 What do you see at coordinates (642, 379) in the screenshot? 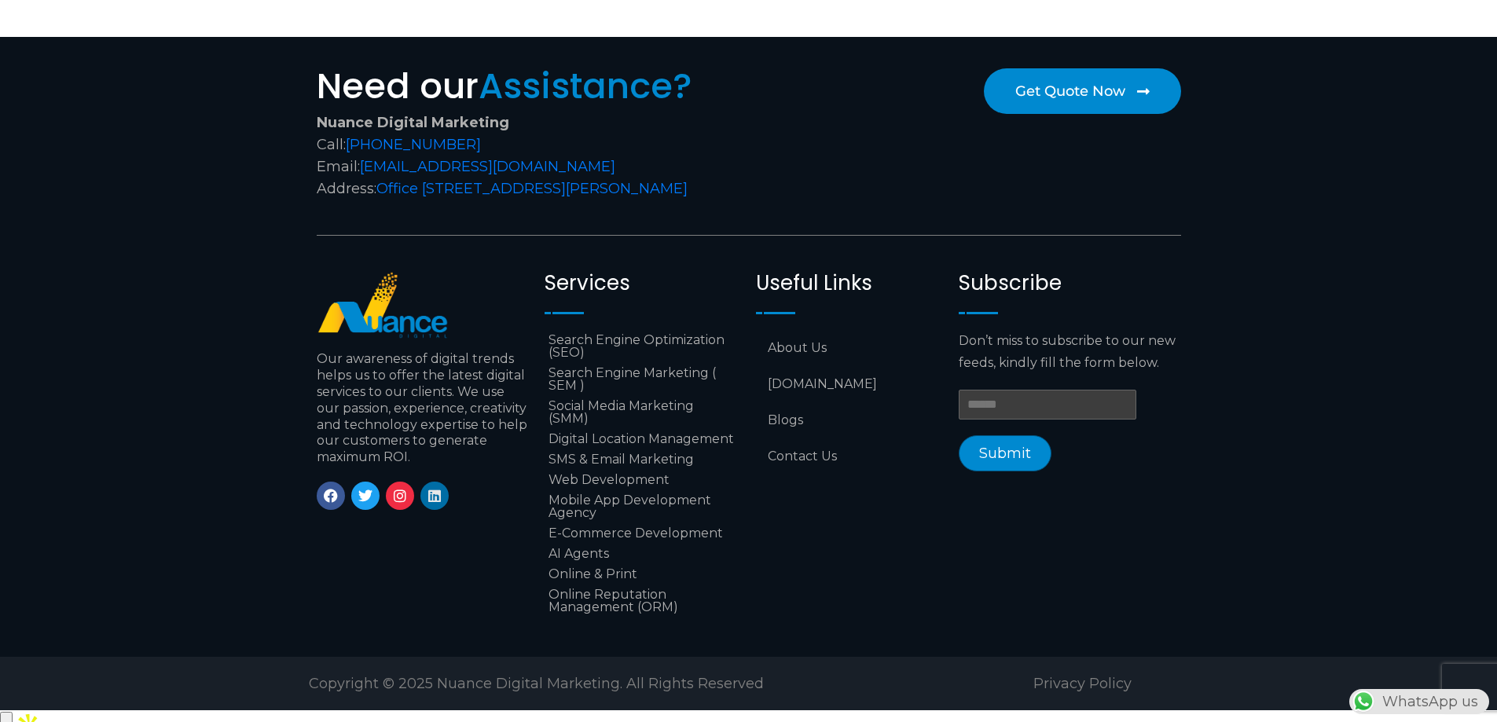
I see `a: Search Engine Marketing ( SEM )` at bounding box center [642, 379].